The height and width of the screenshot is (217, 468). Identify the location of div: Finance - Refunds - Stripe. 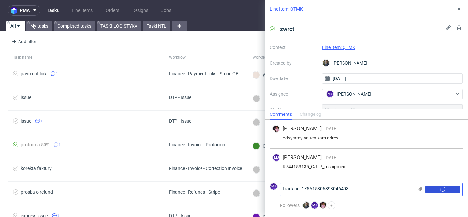
(194, 192).